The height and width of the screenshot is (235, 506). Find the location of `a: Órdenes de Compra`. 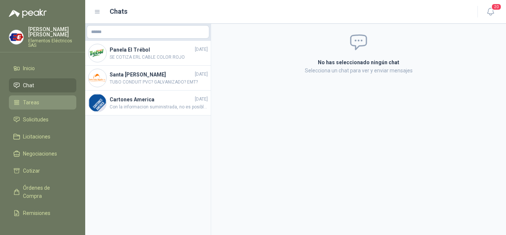

a: Órdenes de Compra is located at coordinates (43, 192).